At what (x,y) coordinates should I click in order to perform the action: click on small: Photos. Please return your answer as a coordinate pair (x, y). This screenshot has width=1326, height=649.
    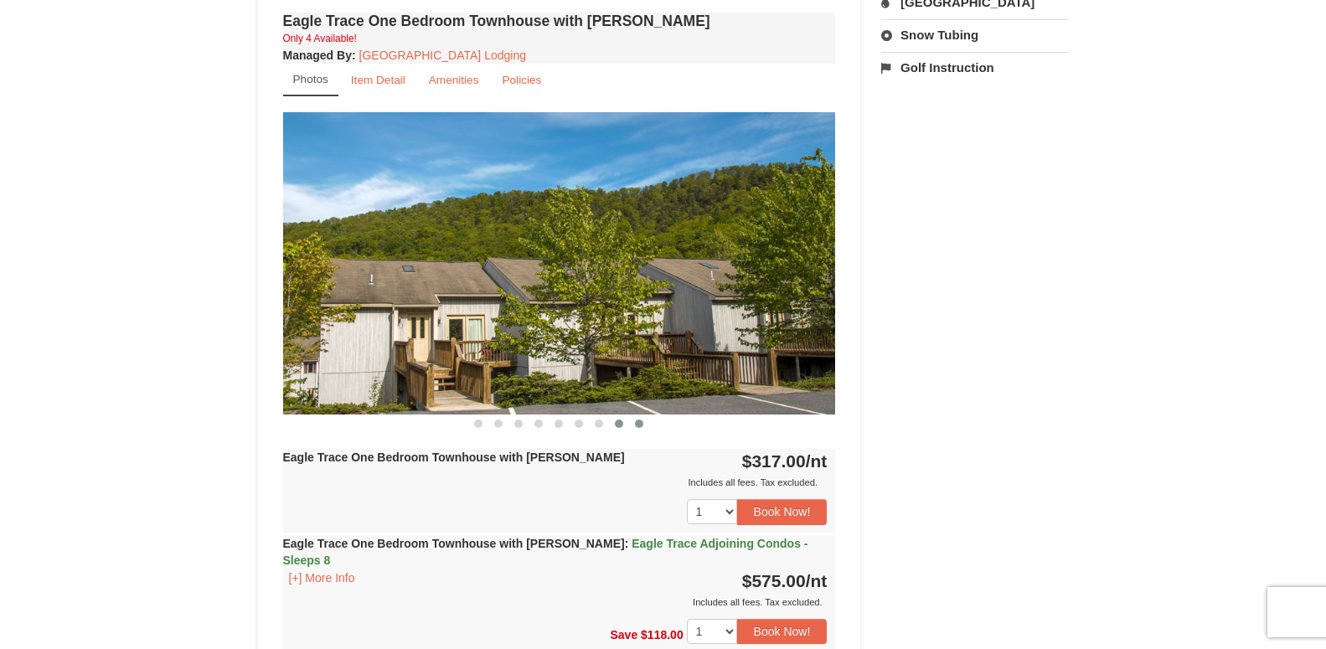
    Looking at the image, I should click on (311, 79).